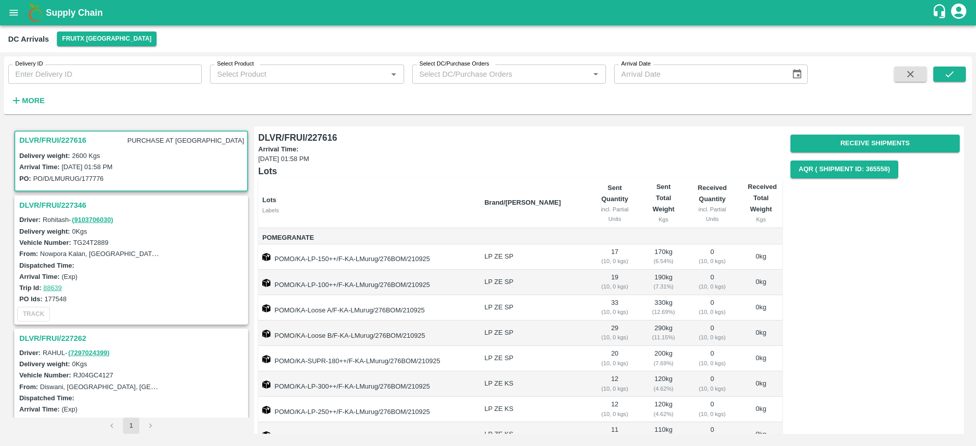  Describe the element at coordinates (93, 220) in the screenshot. I see `a: (9103706030)` at that location.